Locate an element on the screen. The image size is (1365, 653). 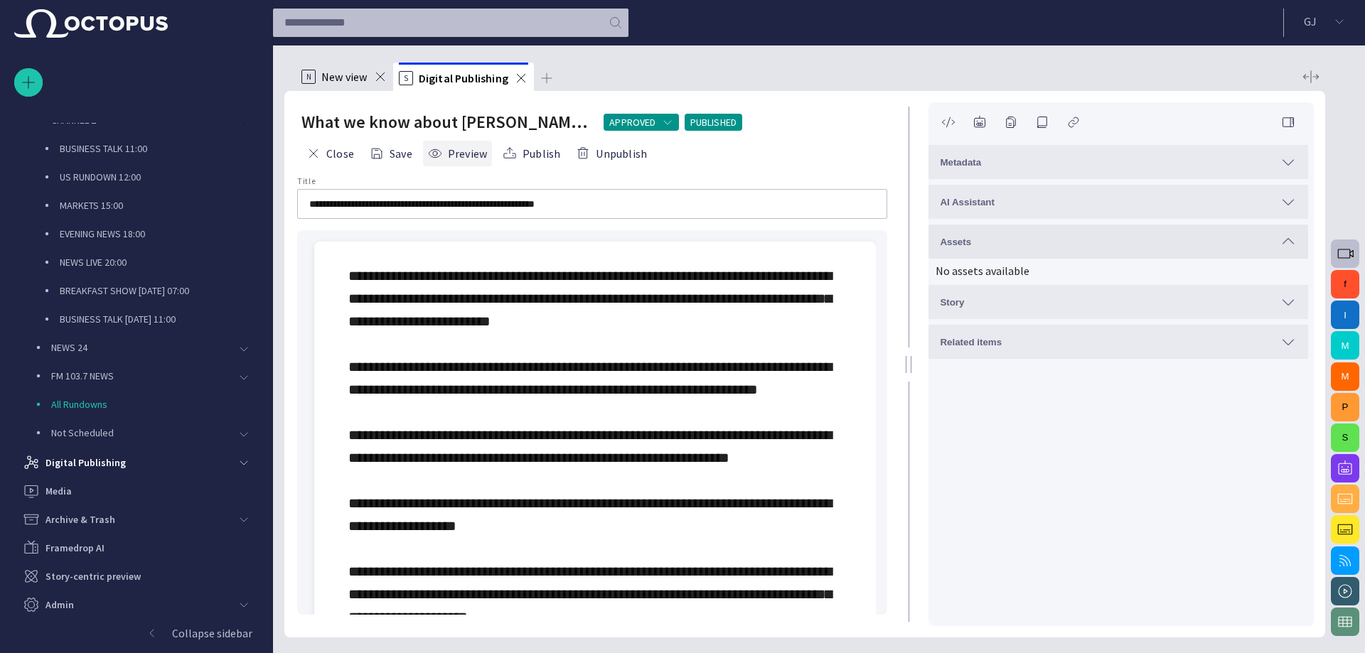
p: MARKETS 15:00 is located at coordinates (159, 205).